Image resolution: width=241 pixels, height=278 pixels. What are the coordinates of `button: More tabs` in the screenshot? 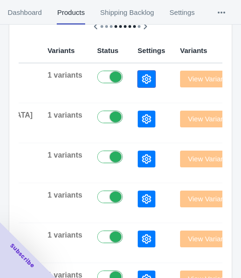 It's located at (221, 13).